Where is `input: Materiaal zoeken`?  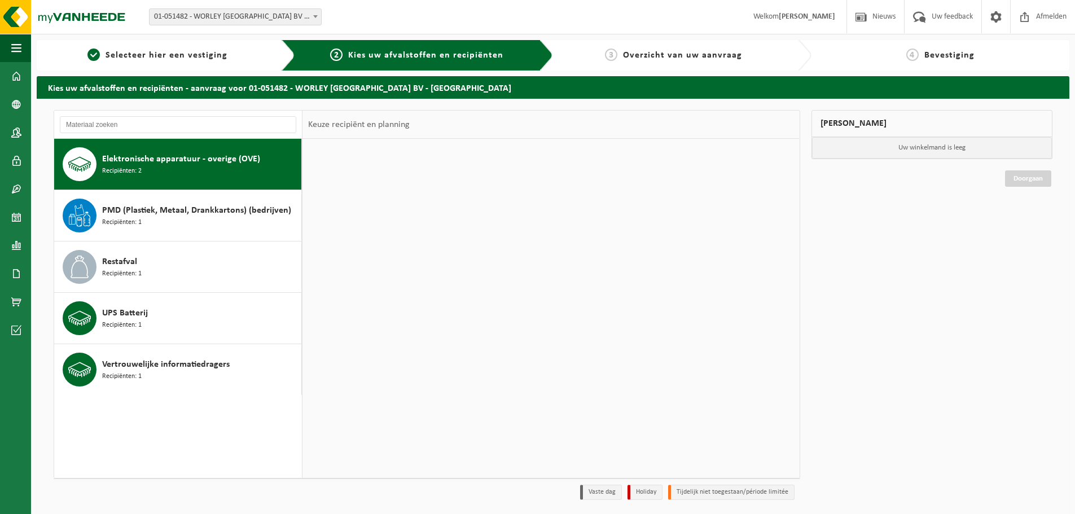 input: Materiaal zoeken is located at coordinates (178, 125).